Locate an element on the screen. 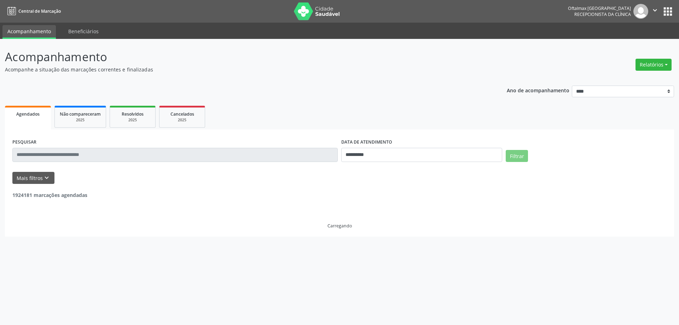 The height and width of the screenshot is (325, 679). span: Agendados is located at coordinates (28, 114).